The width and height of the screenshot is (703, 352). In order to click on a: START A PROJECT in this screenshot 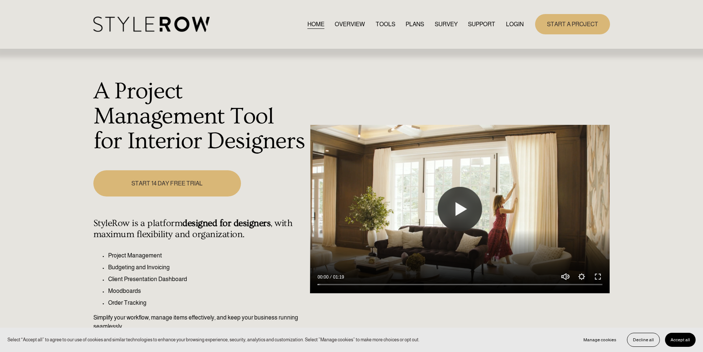, I will do `click(572, 24)`.